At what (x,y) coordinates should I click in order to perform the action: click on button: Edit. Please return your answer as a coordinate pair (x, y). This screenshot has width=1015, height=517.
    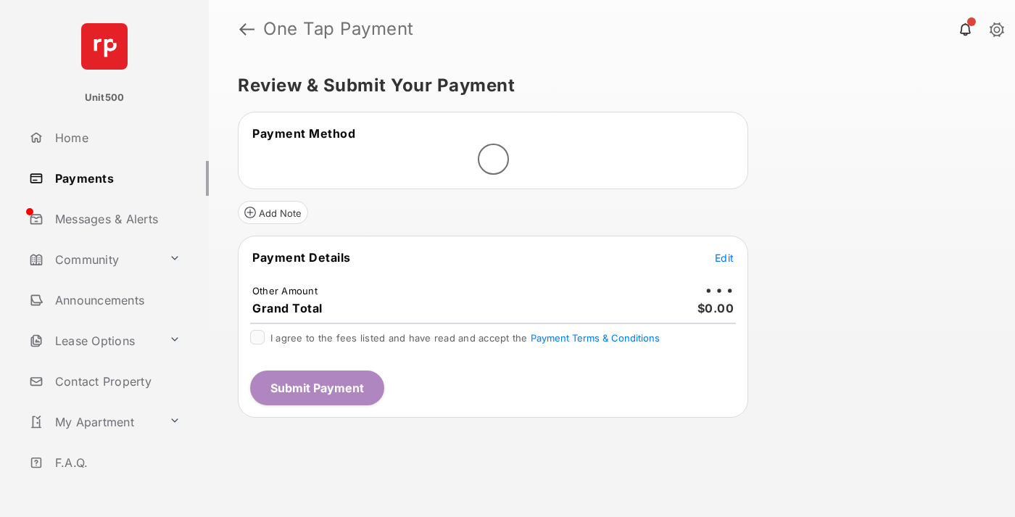
    Looking at the image, I should click on (724, 257).